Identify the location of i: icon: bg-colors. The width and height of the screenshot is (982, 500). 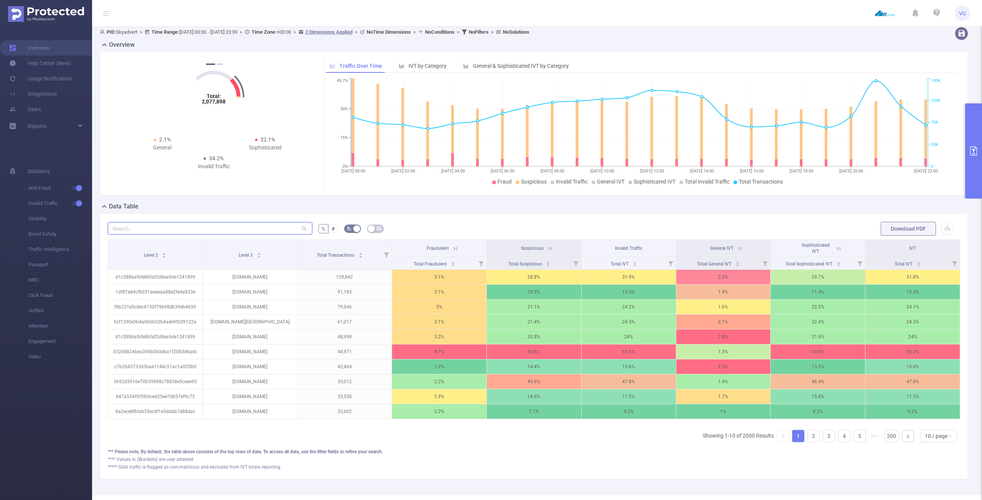
(349, 229).